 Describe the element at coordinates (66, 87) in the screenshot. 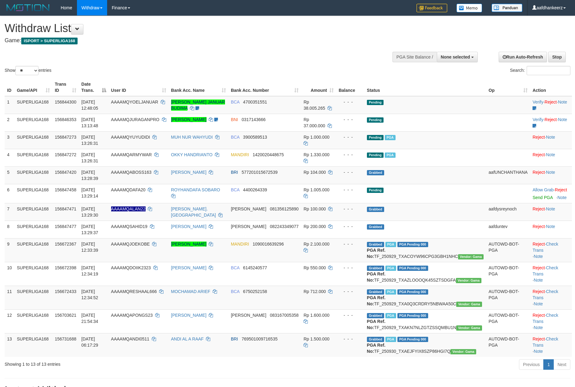

I see `th: Trans ID: activate to sort column ascending` at that location.